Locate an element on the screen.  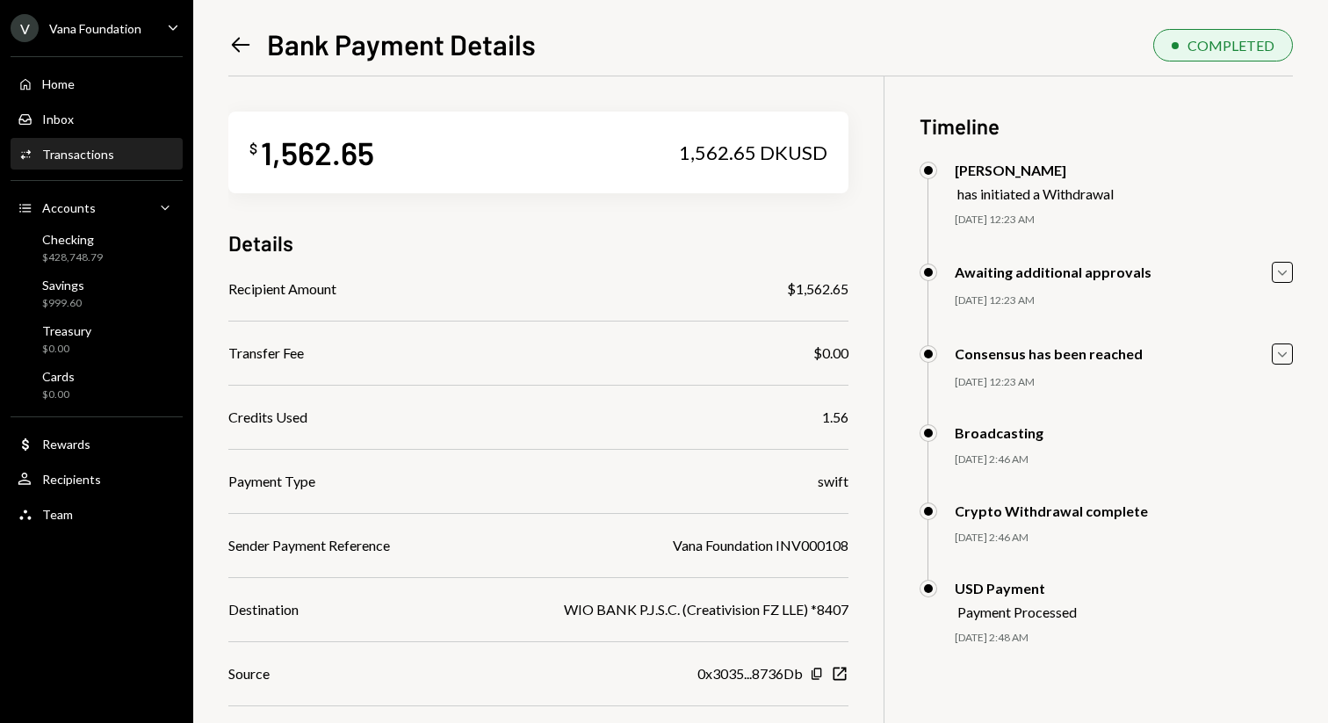
div: Payment Type is located at coordinates (271, 481).